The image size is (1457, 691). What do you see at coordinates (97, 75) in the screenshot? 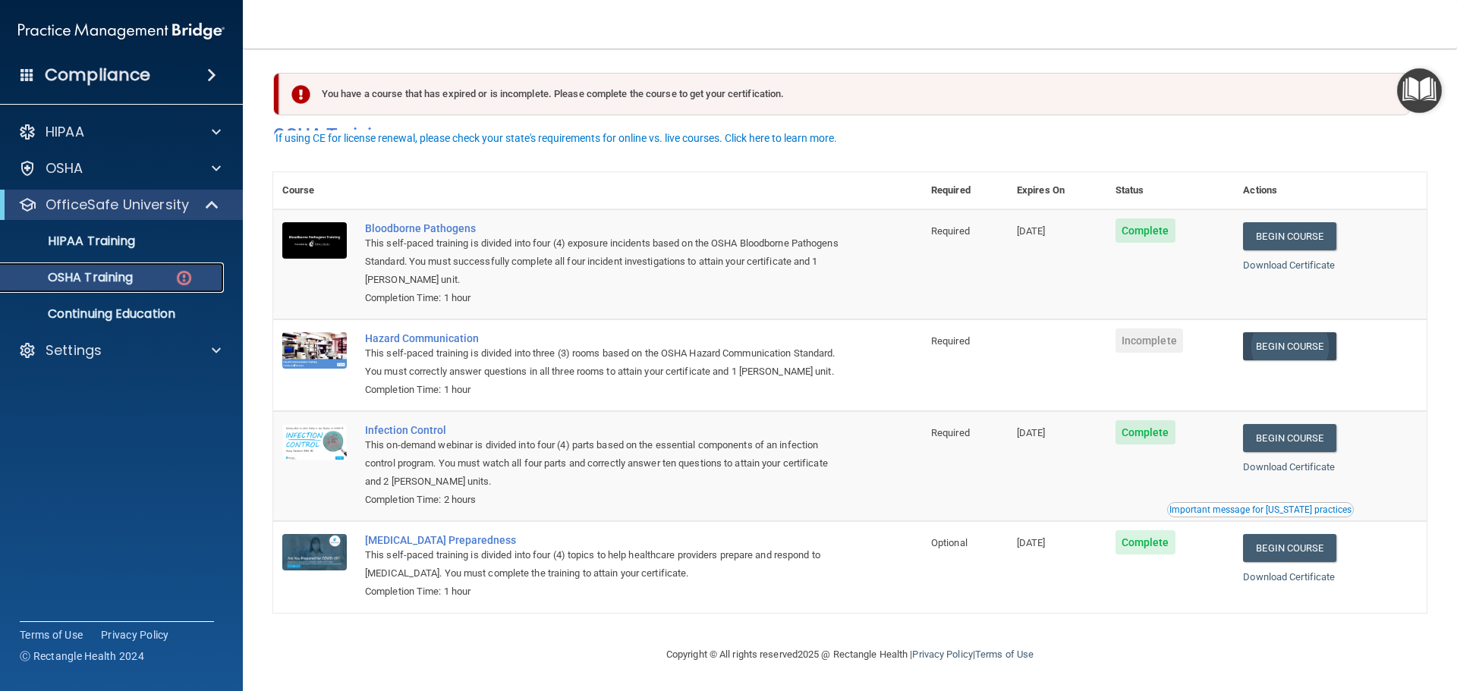
I see `h4: Compliance` at bounding box center [97, 75].